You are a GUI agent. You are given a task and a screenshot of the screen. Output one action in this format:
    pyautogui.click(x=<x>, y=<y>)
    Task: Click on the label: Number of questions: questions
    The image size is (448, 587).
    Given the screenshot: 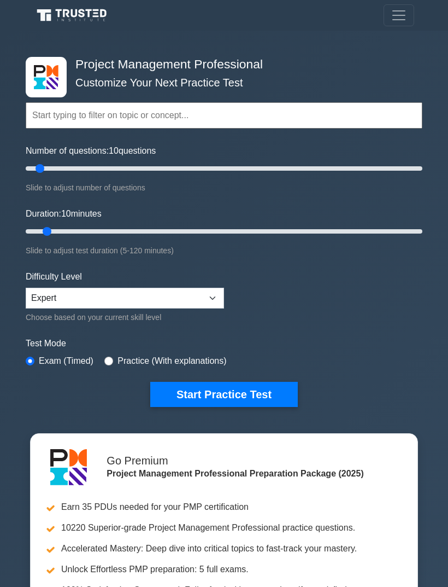 What is the action you would take?
    pyautogui.click(x=91, y=151)
    